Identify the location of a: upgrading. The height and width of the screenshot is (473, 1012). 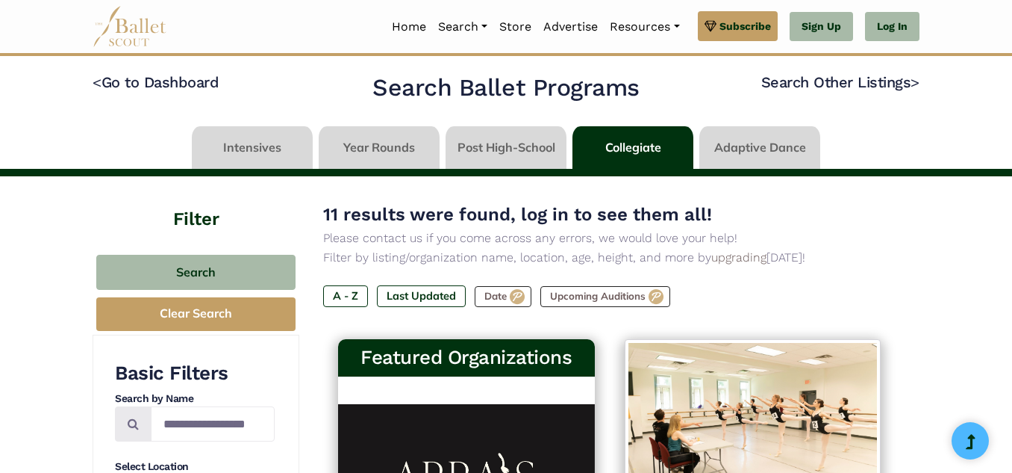
(739, 257).